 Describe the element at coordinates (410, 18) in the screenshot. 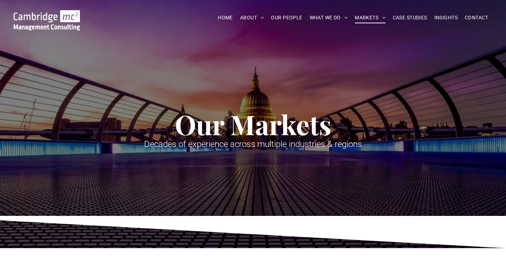

I see `a: CASE STUDIES` at that location.